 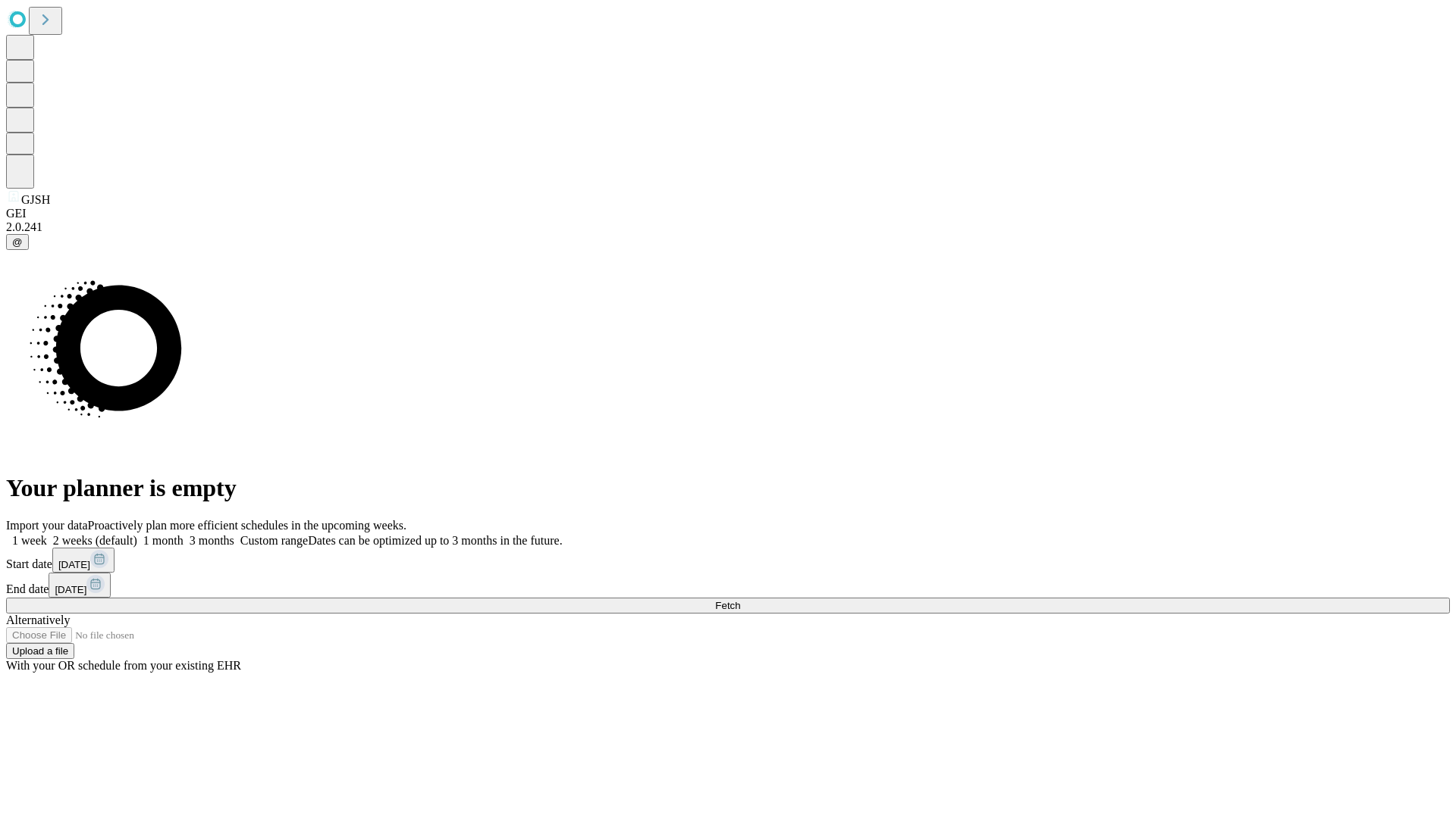 What do you see at coordinates (728, 227) in the screenshot?
I see `div: 2.0.241` at bounding box center [728, 227].